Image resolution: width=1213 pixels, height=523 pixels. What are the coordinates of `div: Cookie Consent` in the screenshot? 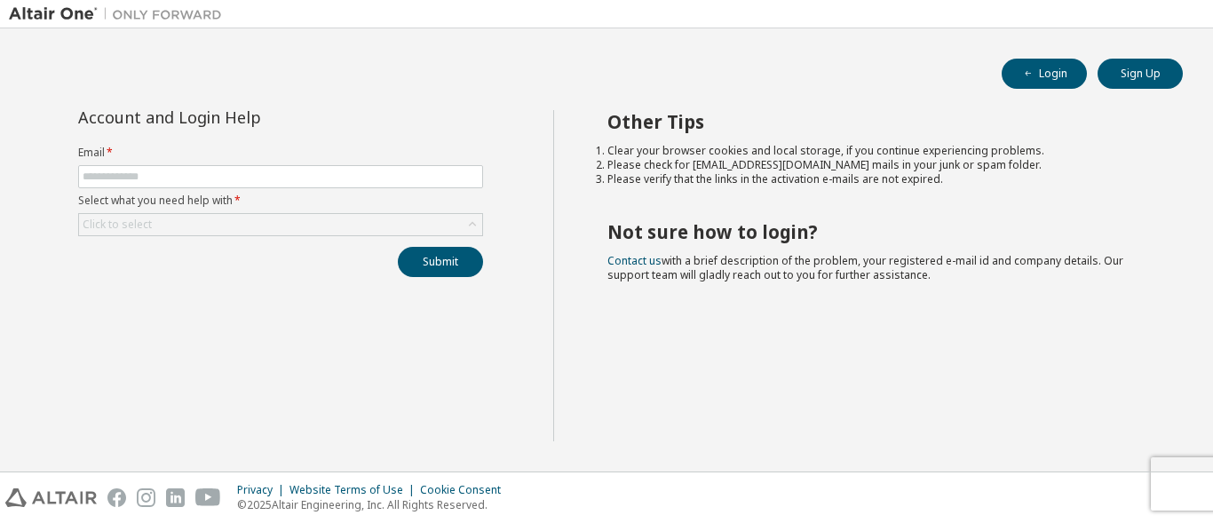 It's located at (465, 490).